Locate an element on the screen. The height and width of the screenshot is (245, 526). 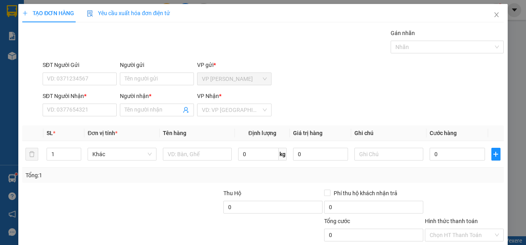
div: SĐT Người Gửi is located at coordinates (80, 65).